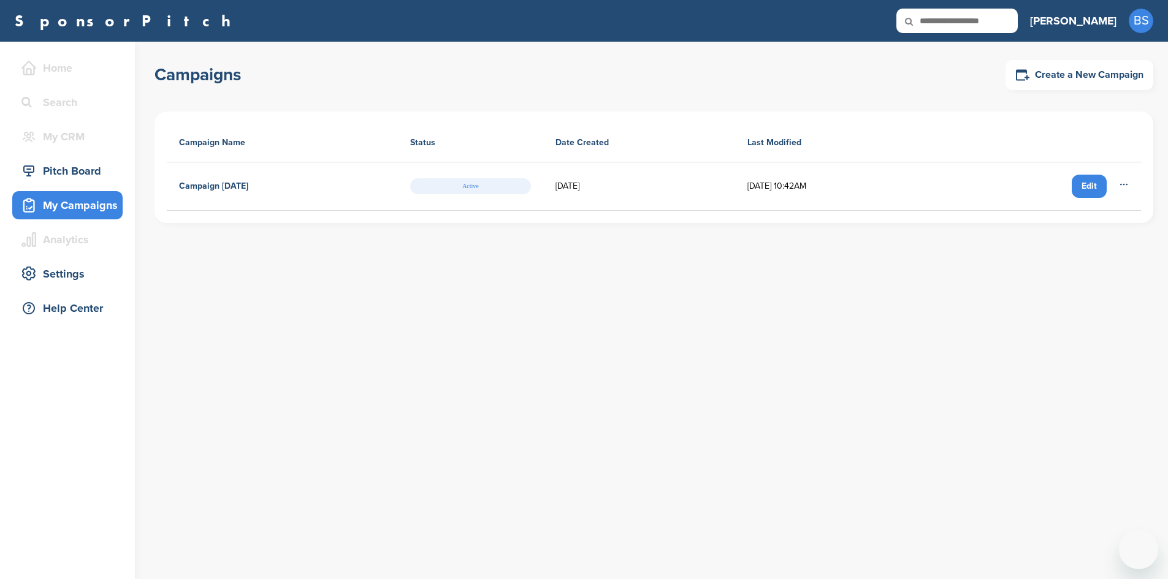 This screenshot has width=1168, height=579. What do you see at coordinates (471, 186) in the screenshot?
I see `span: Active` at bounding box center [471, 186].